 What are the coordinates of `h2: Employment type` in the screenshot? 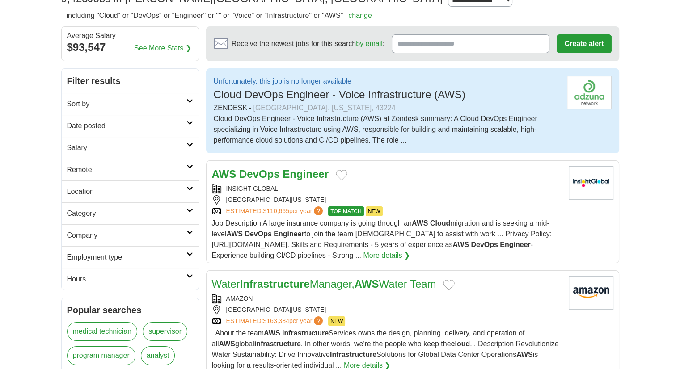 It's located at (127, 258).